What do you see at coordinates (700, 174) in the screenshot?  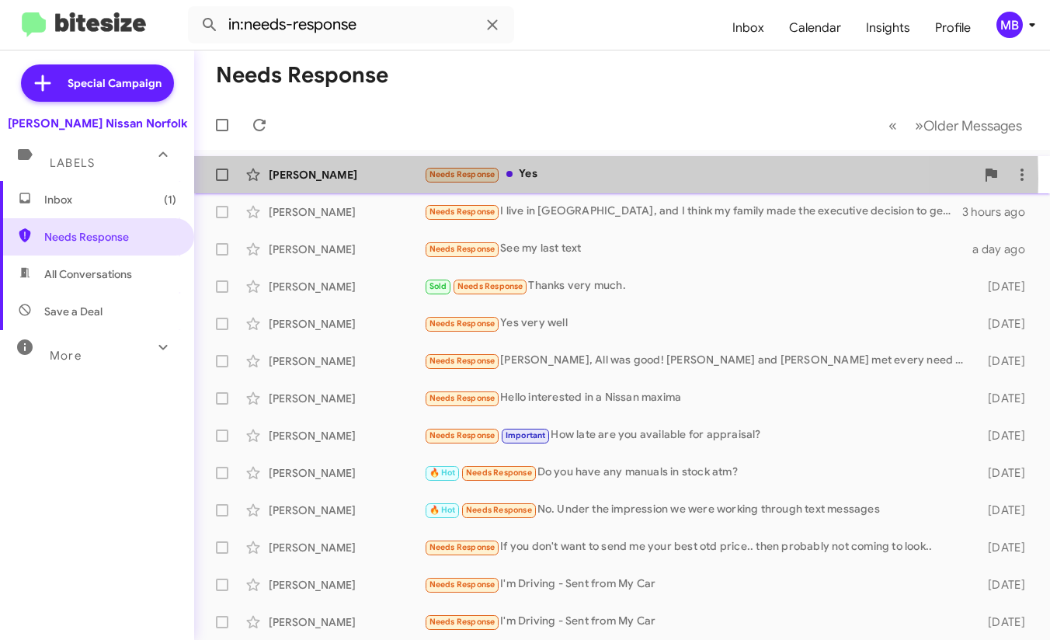 I see `div: Yes` at bounding box center [700, 174].